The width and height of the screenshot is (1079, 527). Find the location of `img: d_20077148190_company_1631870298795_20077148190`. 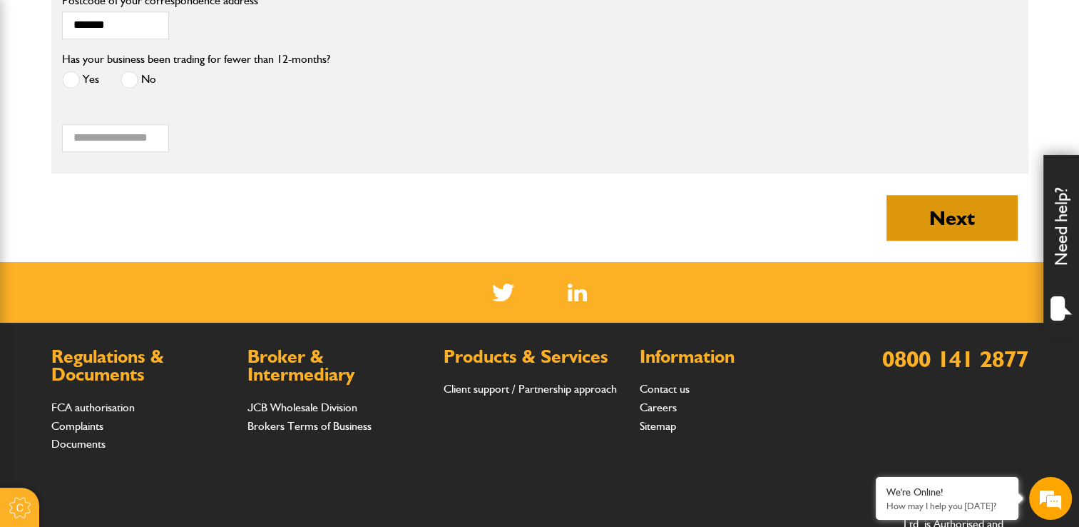

img: d_20077148190_company_1631870298795_20077148190 is located at coordinates (42, 89).